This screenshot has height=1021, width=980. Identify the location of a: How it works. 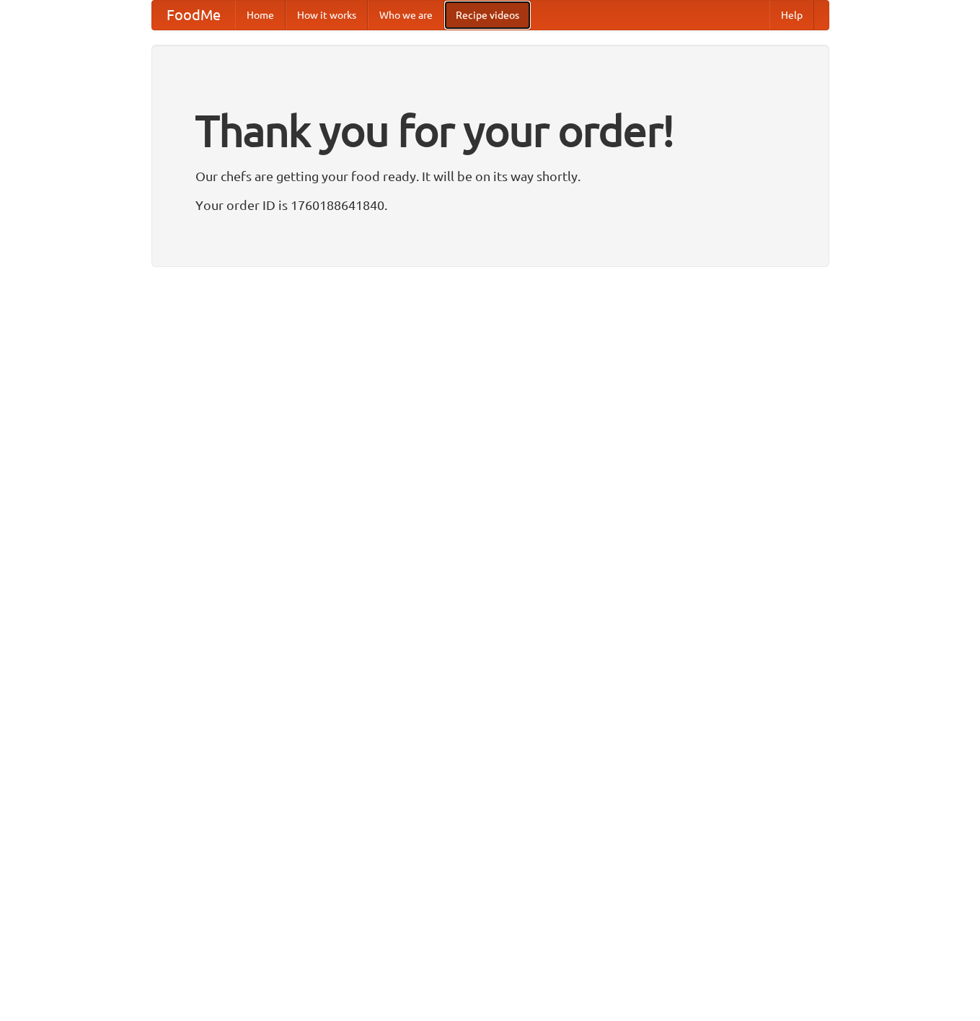
(327, 15).